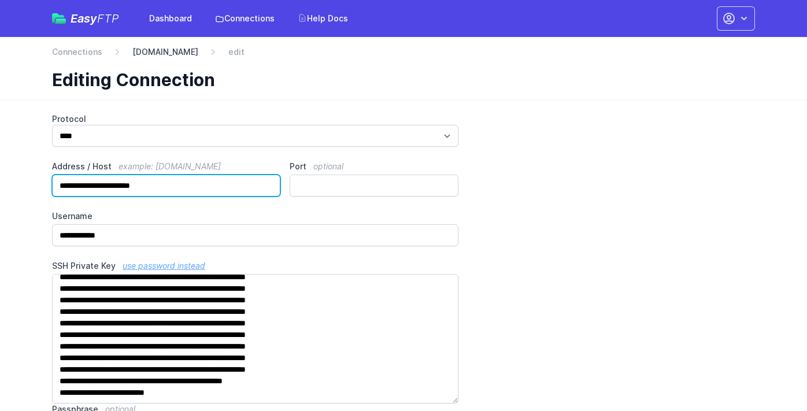 This screenshot has height=411, width=807. Describe the element at coordinates (328, 166) in the screenshot. I see `span: optional` at that location.